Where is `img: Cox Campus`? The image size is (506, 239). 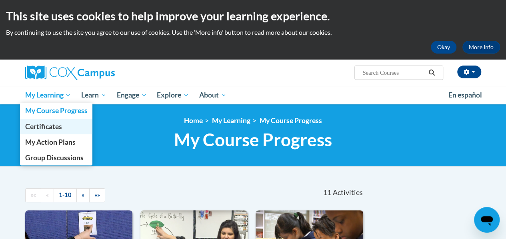
img: Cox Campus is located at coordinates (70, 73).